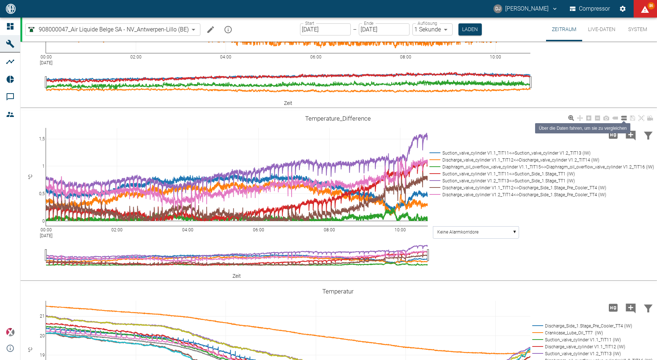  Describe the element at coordinates (651, 6) in the screenshot. I see `span: 86` at that location.